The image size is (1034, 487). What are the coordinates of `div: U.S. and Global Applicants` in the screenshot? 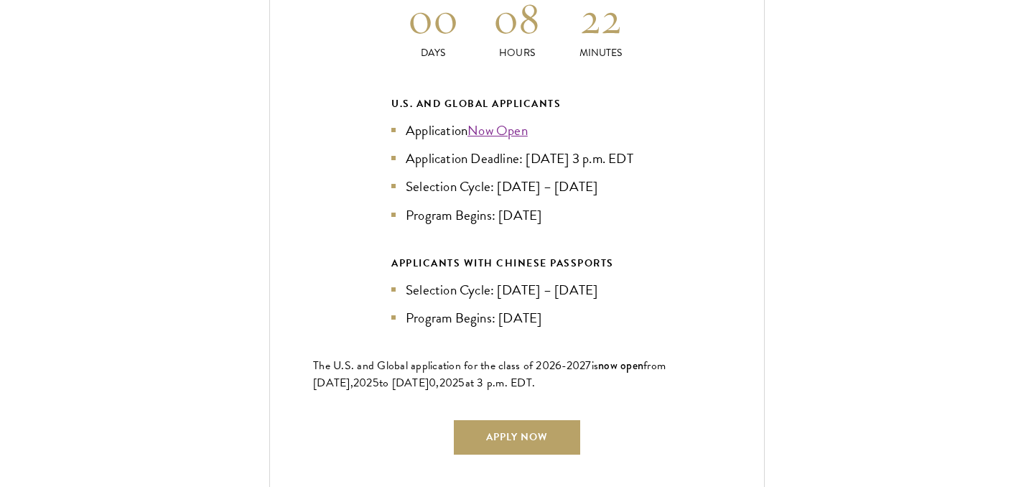 It's located at (517, 103).